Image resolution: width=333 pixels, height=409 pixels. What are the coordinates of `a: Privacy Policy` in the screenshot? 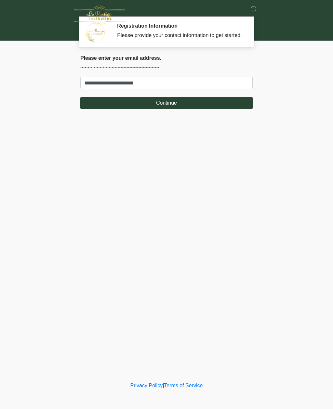 It's located at (147, 385).